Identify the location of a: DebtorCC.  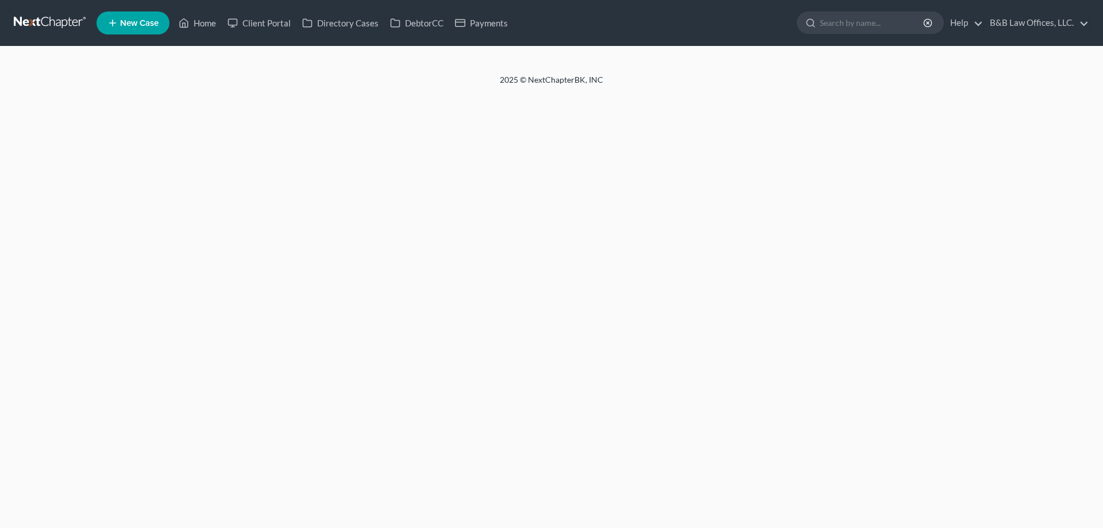
(416, 23).